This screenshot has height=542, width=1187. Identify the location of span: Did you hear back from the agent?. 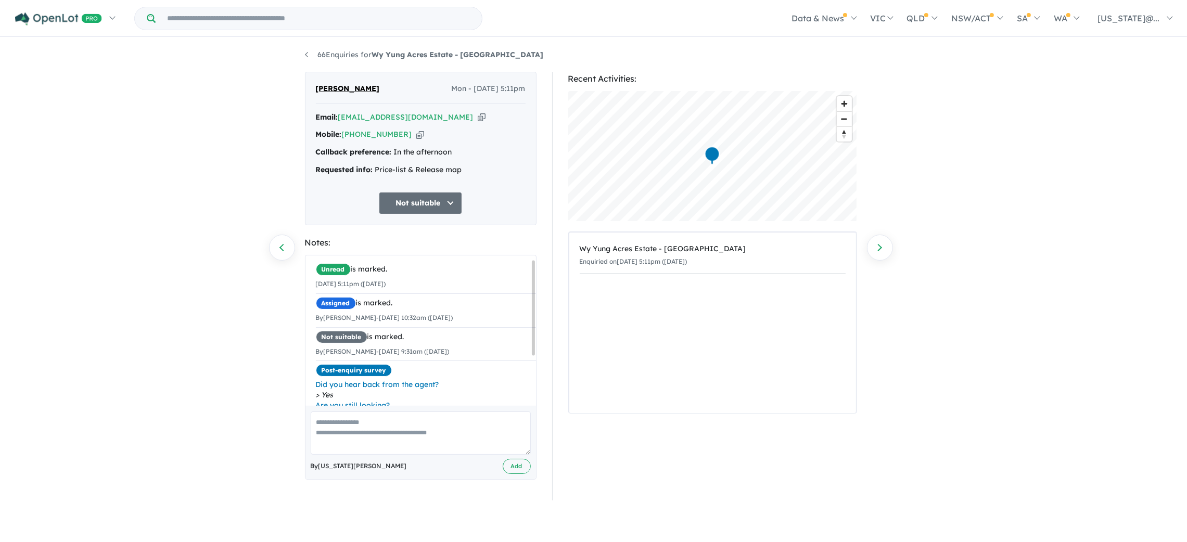
(427, 384).